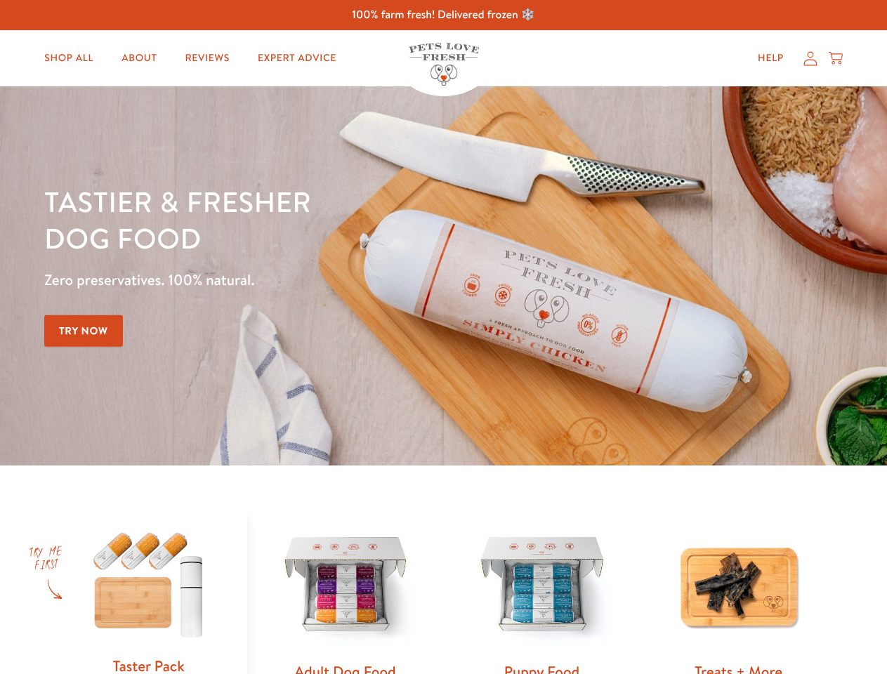 This screenshot has height=674, width=887. Describe the element at coordinates (139, 58) in the screenshot. I see `a: About` at that location.